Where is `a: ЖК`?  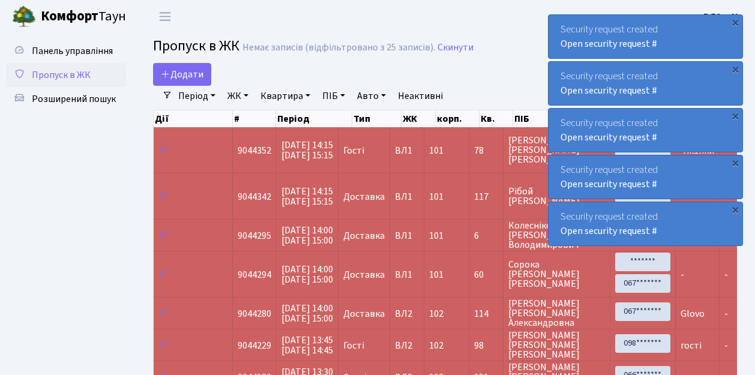 a: ЖК is located at coordinates (238, 96).